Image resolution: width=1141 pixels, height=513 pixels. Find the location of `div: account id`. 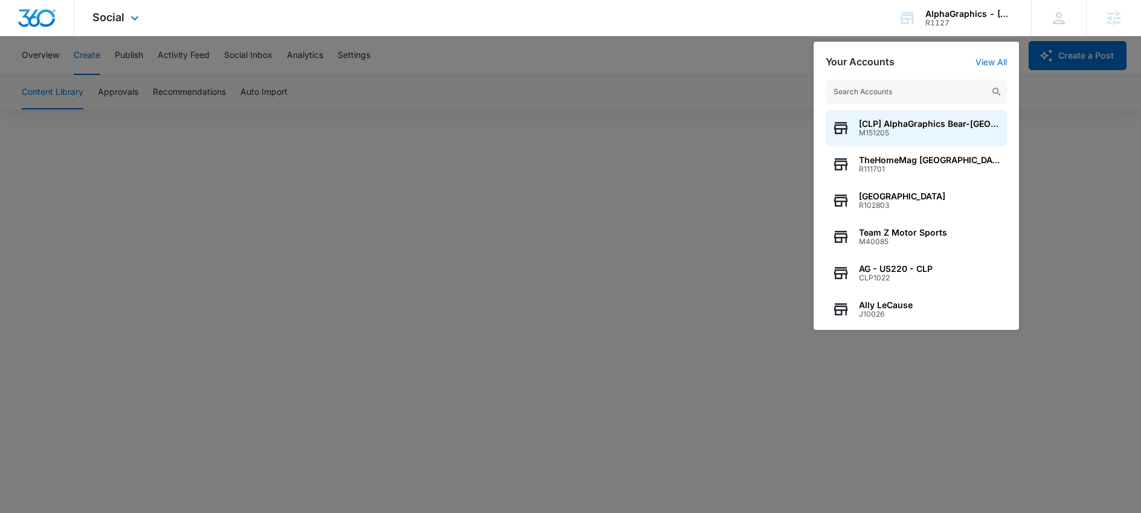

div: account id is located at coordinates (969, 23).